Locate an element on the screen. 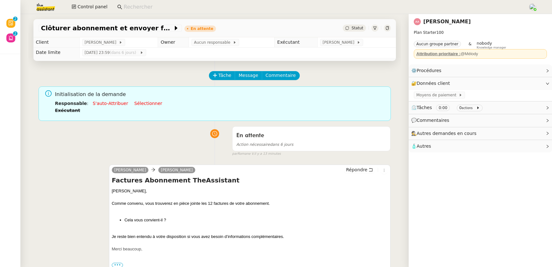  span: Control panel is located at coordinates (92, 7).